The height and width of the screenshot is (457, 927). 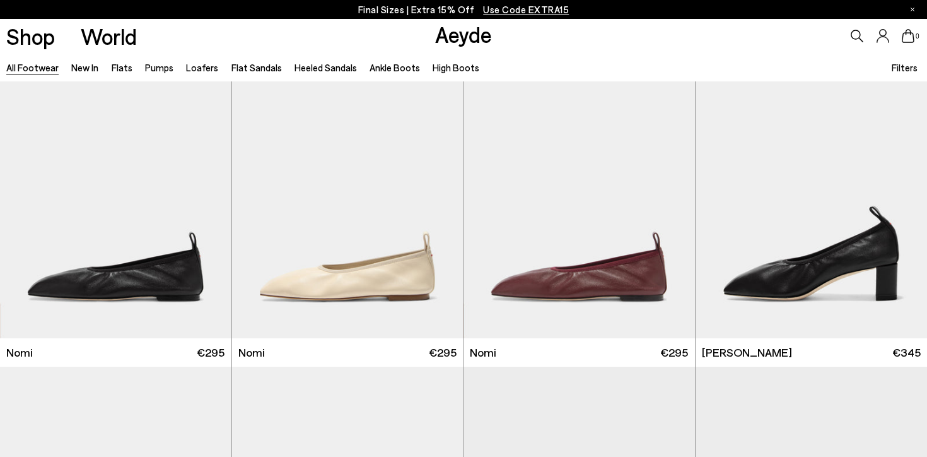 I want to click on a: World, so click(x=108, y=36).